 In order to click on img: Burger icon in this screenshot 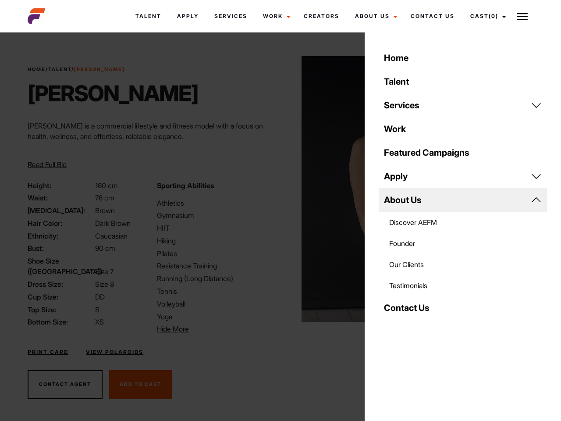, I will do `click(523, 17)`.